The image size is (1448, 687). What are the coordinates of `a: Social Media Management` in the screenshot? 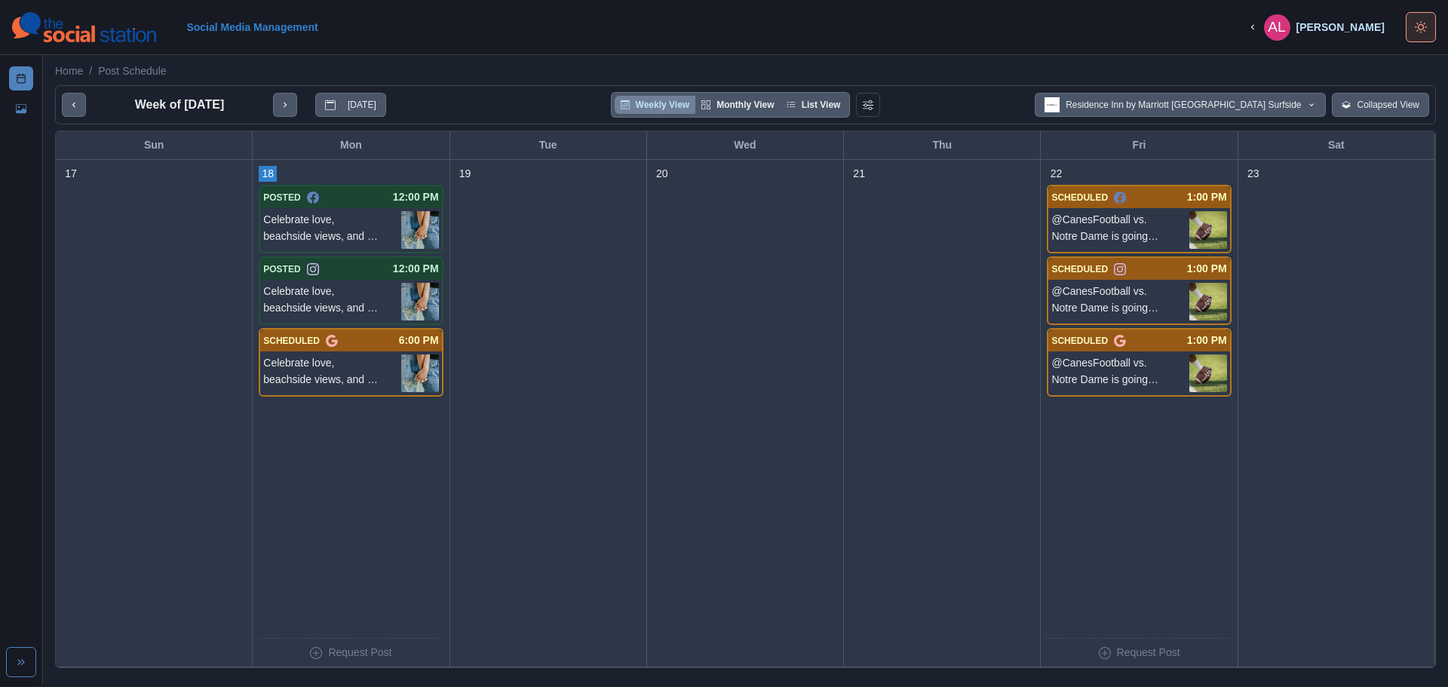 It's located at (252, 27).